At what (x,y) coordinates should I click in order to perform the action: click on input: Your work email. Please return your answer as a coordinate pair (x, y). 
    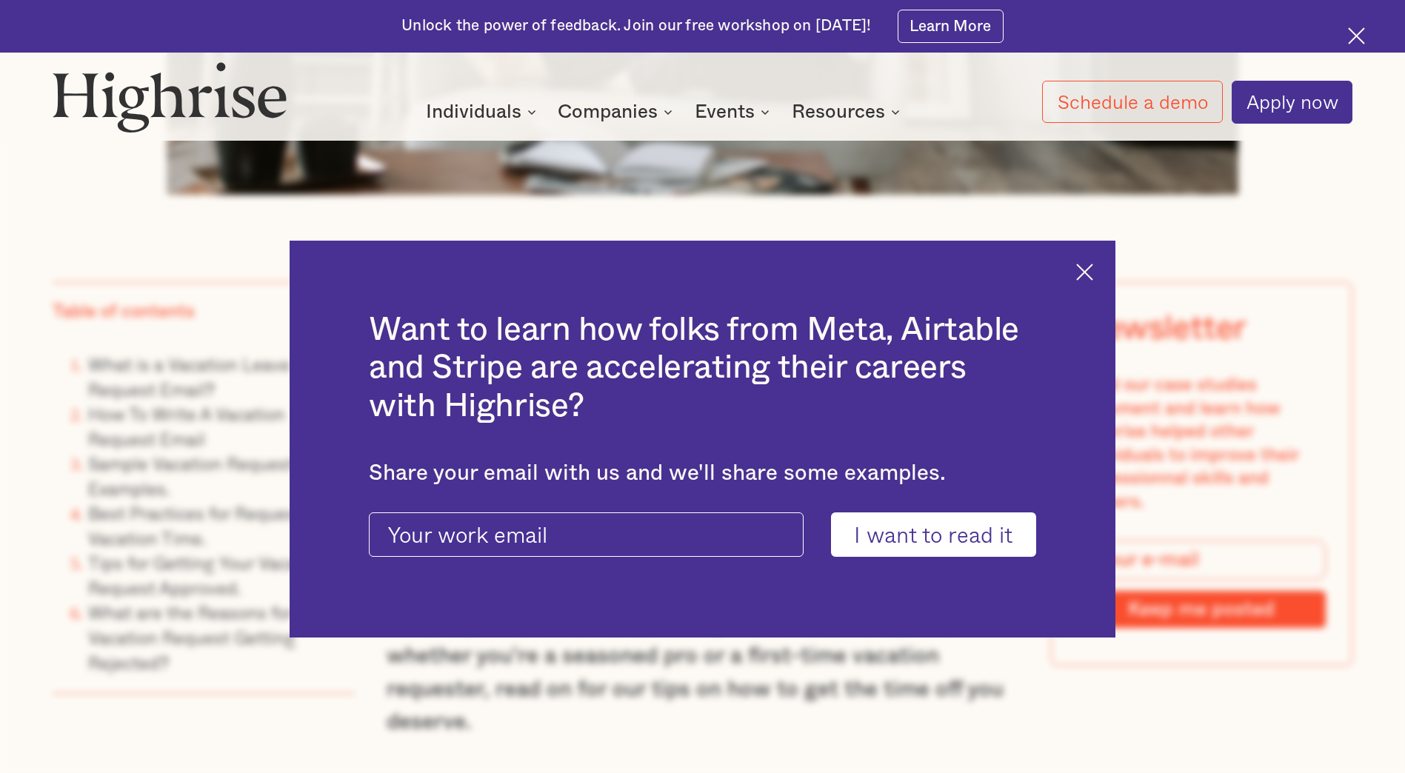
    Looking at the image, I should click on (586, 534).